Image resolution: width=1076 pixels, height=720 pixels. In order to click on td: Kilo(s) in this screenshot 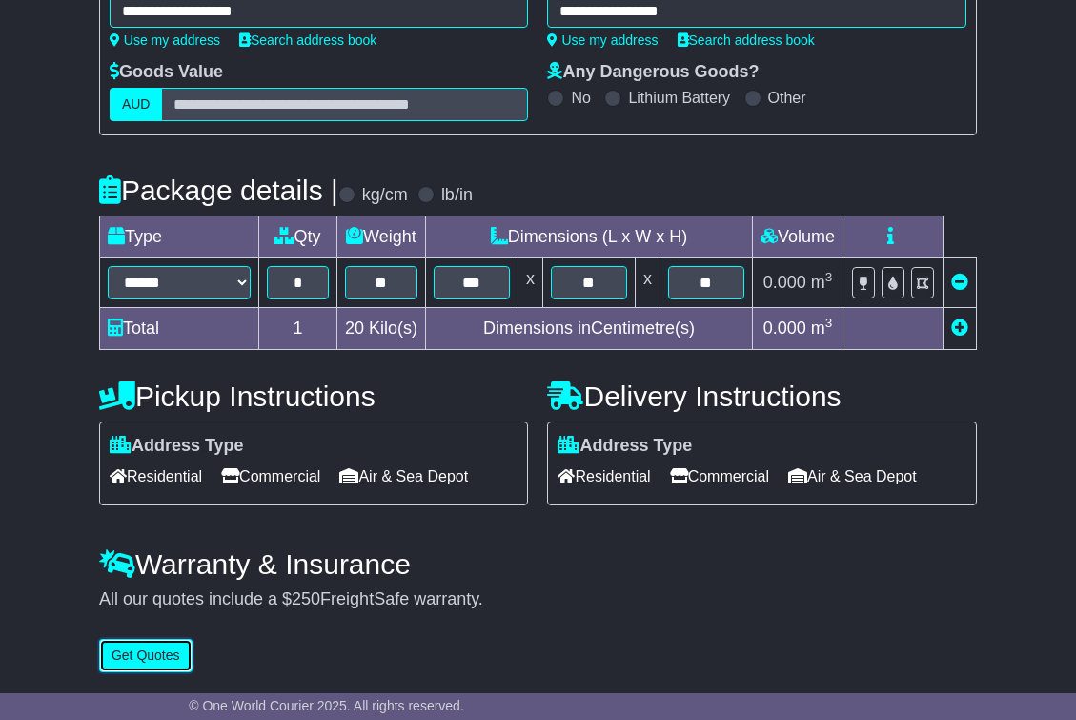, I will do `click(380, 329)`.